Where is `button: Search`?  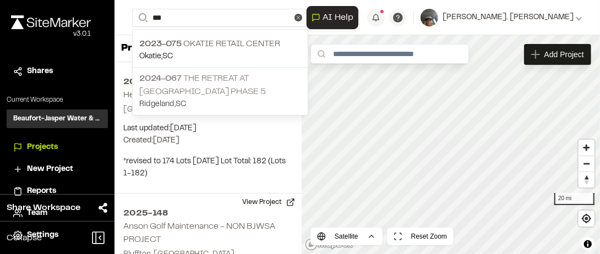 button: Search is located at coordinates (142, 18).